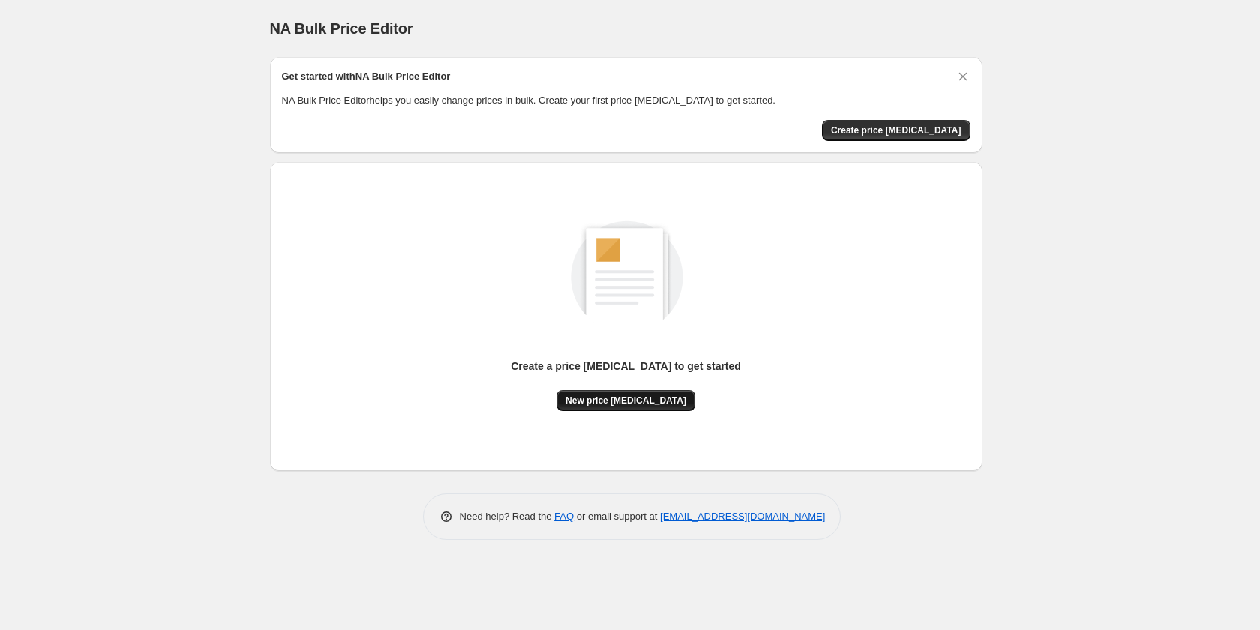 This screenshot has height=630, width=1260. Describe the element at coordinates (896, 130) in the screenshot. I see `button: Create price change job` at that location.